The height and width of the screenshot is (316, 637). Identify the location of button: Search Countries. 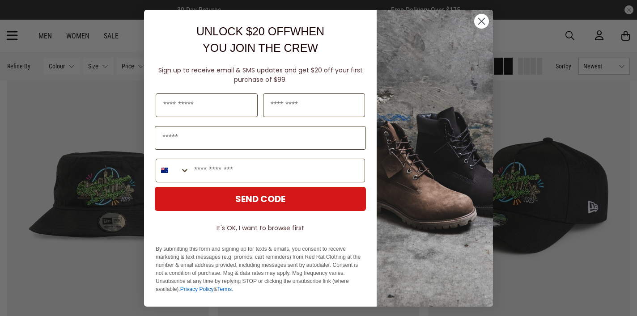
(173, 170).